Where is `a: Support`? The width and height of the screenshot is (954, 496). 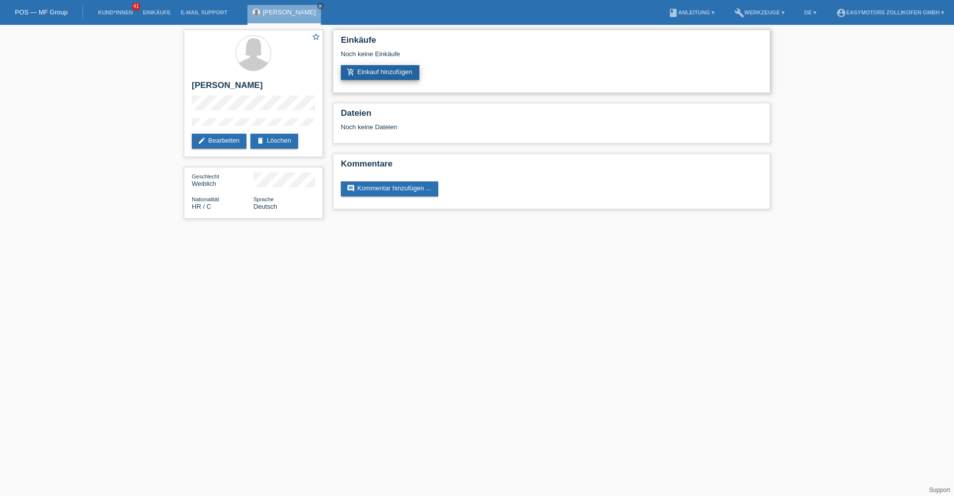
a: Support is located at coordinates (940, 490).